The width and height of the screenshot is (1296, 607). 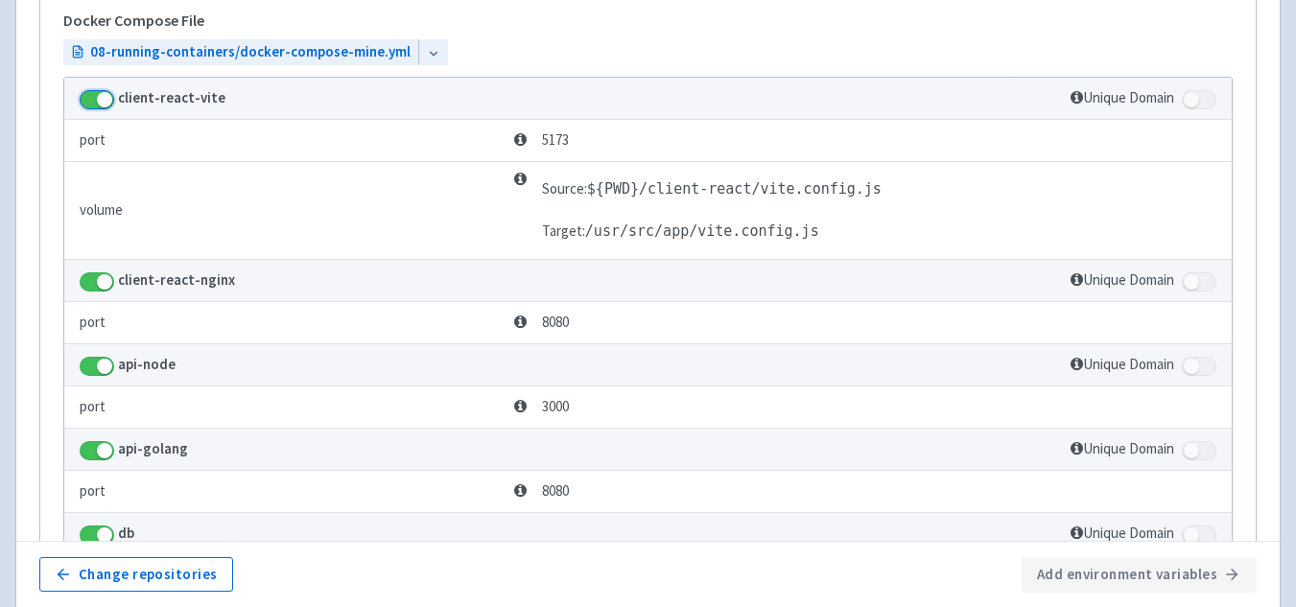 I want to click on span: 5173, so click(x=541, y=140).